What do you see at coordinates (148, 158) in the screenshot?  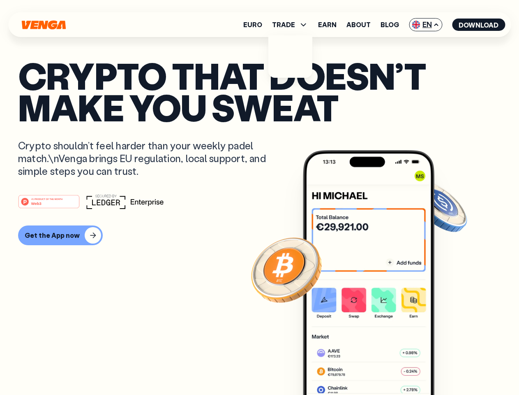 I see `p: Crypto shouldn’t feel harder than your weekly padel match.\nVenga brings EU regulation, local sup...` at bounding box center [148, 158].